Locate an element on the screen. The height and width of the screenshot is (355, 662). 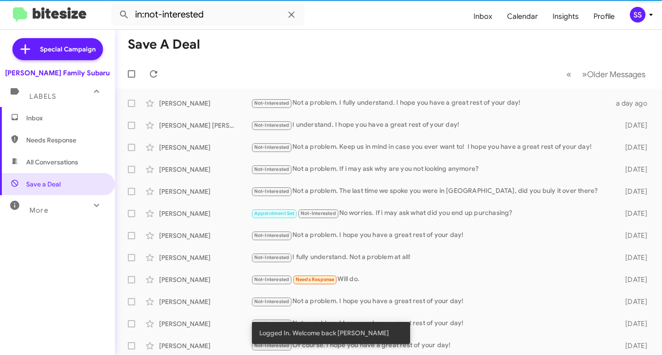
span: Older Messages is located at coordinates (616, 74).